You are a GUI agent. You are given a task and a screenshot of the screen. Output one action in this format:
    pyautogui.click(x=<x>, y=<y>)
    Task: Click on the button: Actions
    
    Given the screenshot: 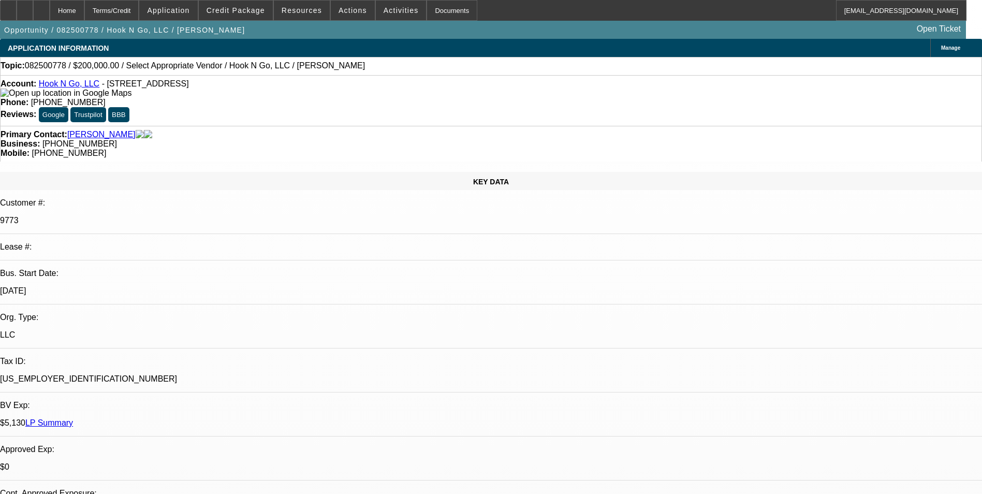 What is the action you would take?
    pyautogui.click(x=352, y=10)
    